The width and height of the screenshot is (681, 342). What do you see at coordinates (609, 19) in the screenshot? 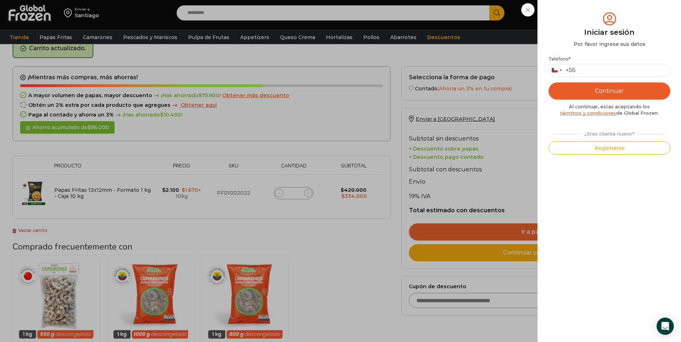
I see `img: tabler-icon-user-circle.svg` at bounding box center [609, 19].